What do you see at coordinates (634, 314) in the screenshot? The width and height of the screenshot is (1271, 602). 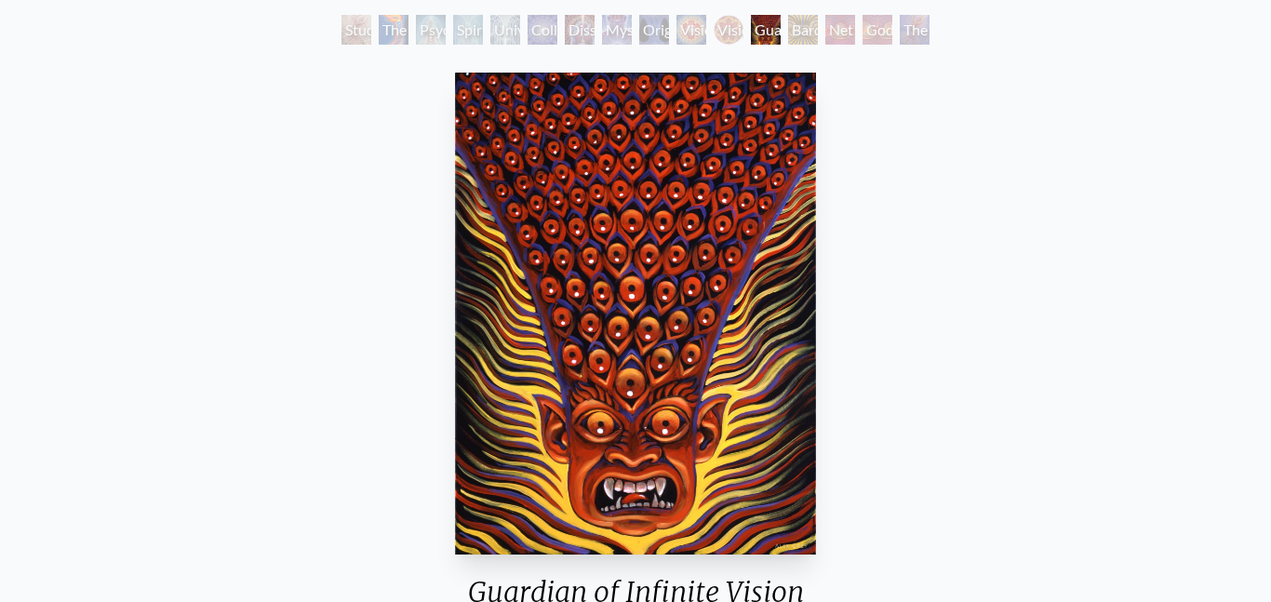 I see `img: Guardian-of-Infinite-Vision-2005-Alex-Grey-watermarked.jpg` at bounding box center [634, 314].